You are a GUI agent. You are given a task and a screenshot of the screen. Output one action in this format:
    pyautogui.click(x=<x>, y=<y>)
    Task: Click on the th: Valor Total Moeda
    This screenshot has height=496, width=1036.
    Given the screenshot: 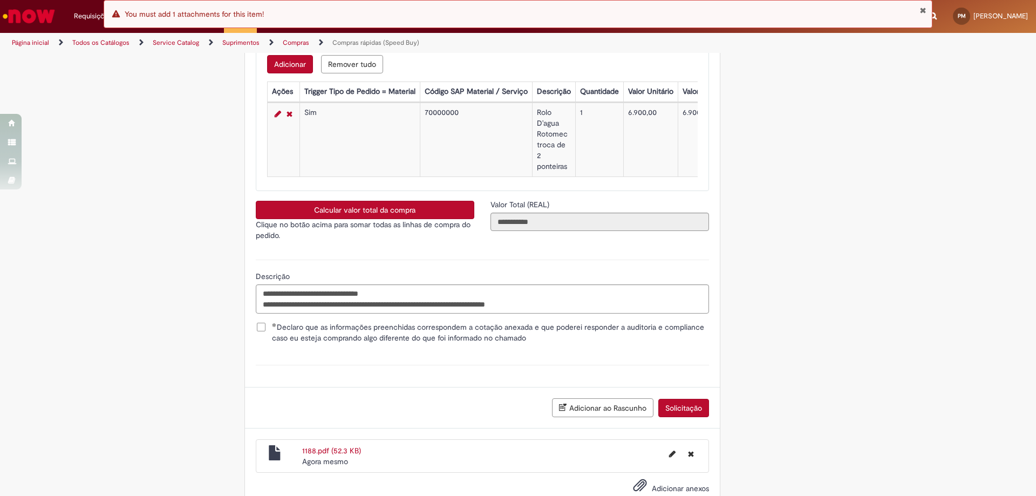 What is the action you would take?
    pyautogui.click(x=712, y=92)
    